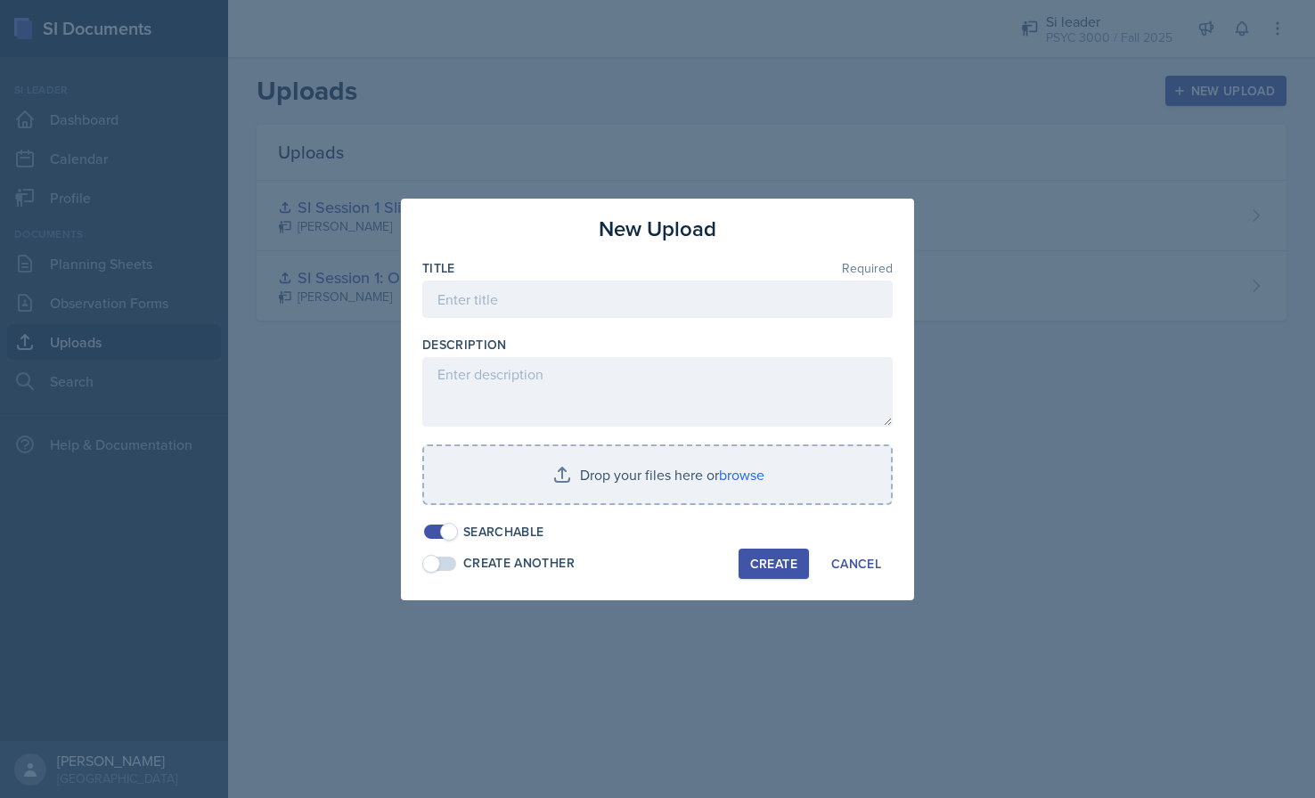  I want to click on div: Create Another, so click(519, 563).